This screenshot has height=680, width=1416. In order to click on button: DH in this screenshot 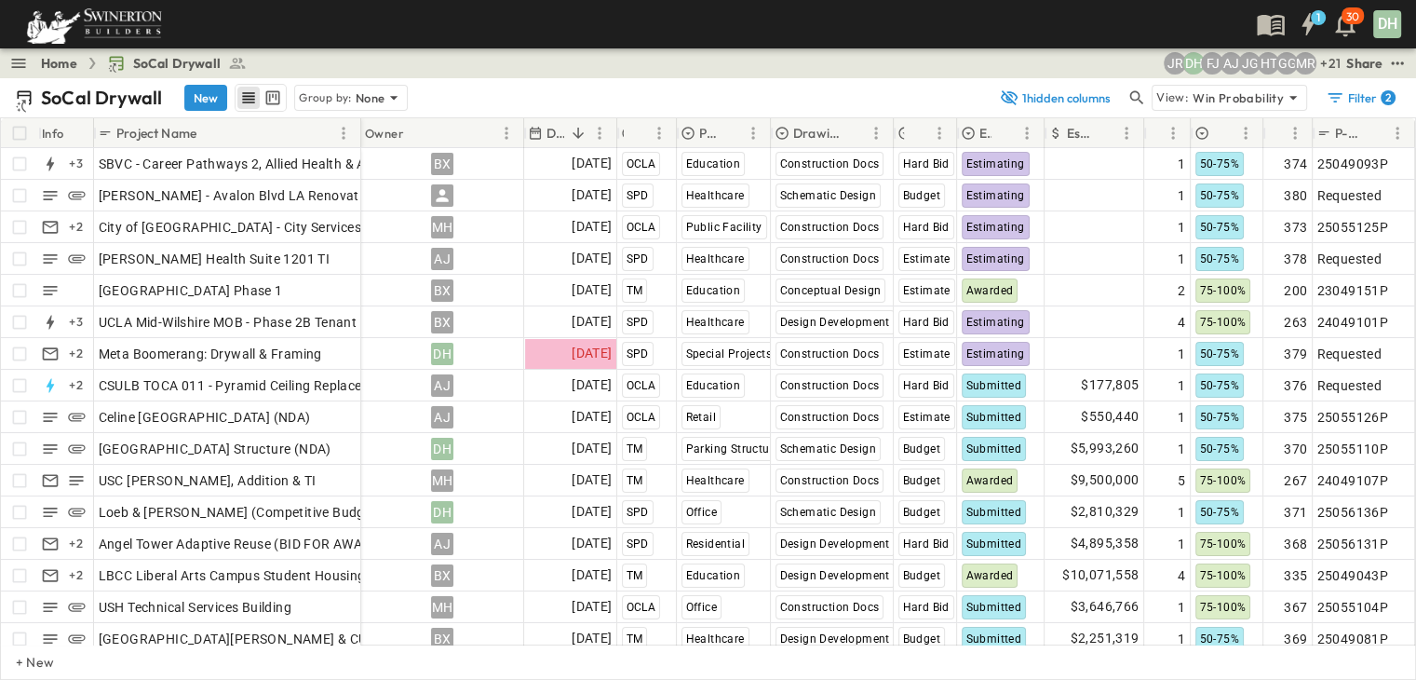, I will do `click(1387, 24)`.